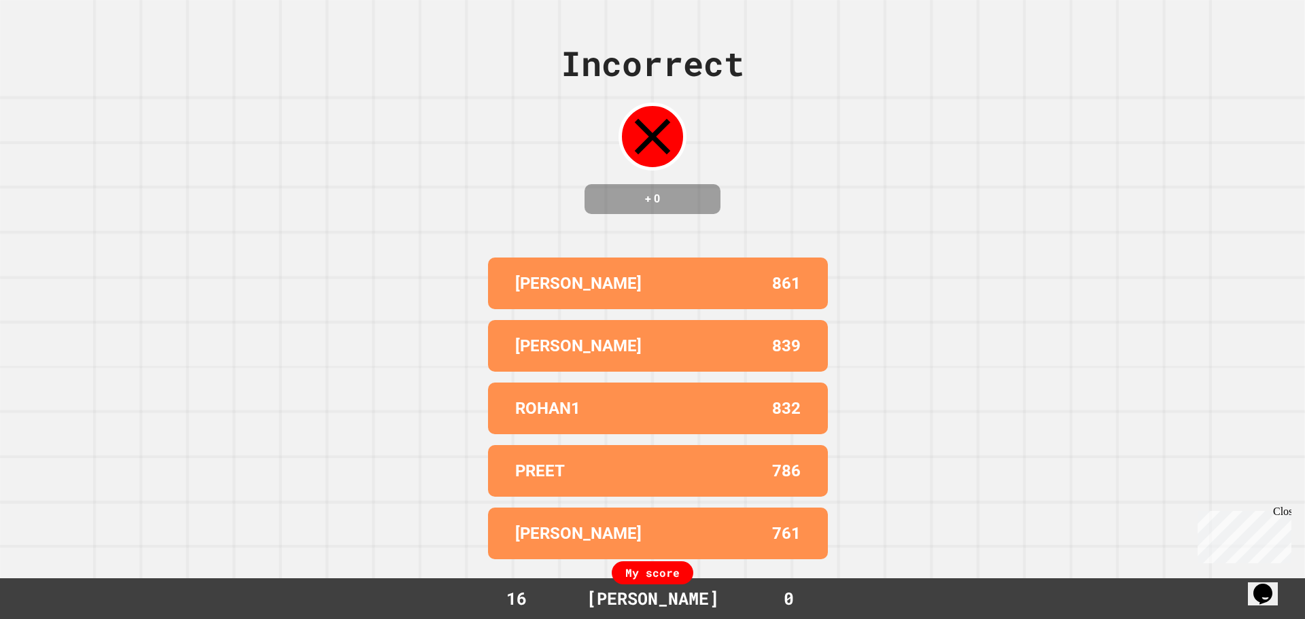 Image resolution: width=1305 pixels, height=619 pixels. What do you see at coordinates (652, 573) in the screenshot?
I see `div: My score` at bounding box center [652, 573].